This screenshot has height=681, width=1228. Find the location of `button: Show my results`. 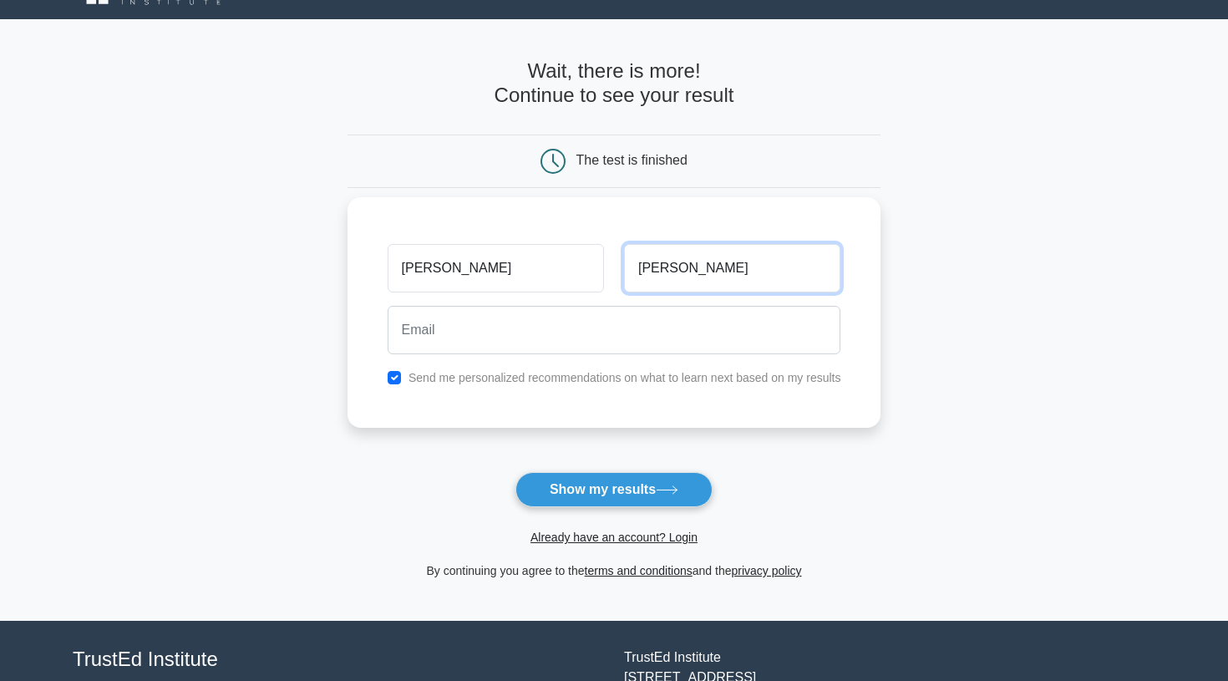

button: Show my results is located at coordinates (614, 490).